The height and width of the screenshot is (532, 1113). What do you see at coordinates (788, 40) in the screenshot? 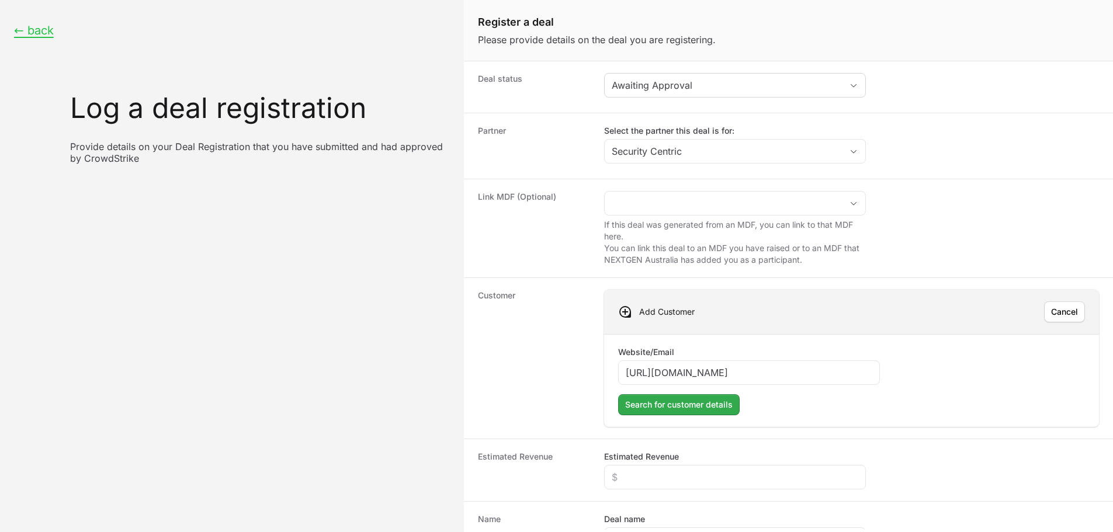
I see `p: Please provide details on the deal you are registering.` at bounding box center [788, 40].